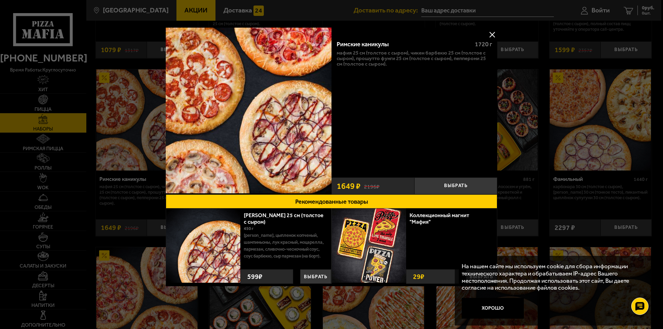 This screenshot has width=663, height=329. Describe the element at coordinates (403, 45) in the screenshot. I see `div: Римские каникулы` at that location.